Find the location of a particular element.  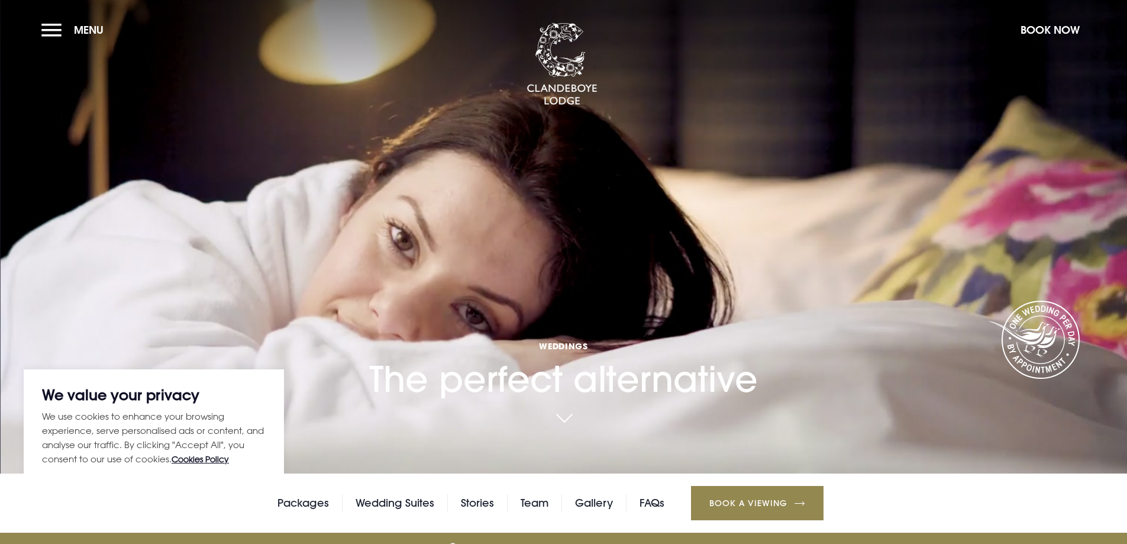

a: Packages is located at coordinates (303, 503).